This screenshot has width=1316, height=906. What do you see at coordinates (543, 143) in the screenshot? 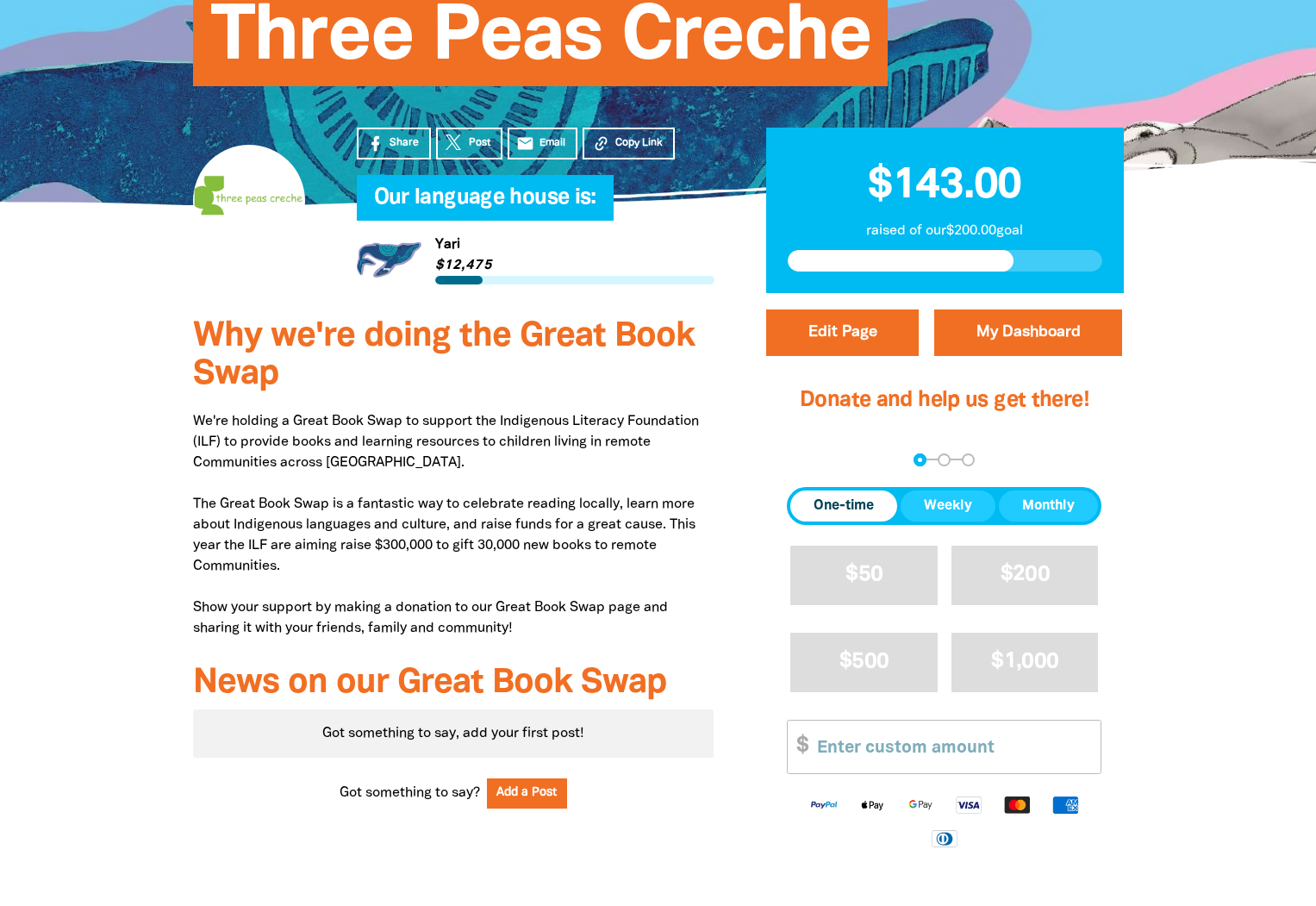
I see `a: emailEmail` at bounding box center [543, 143].